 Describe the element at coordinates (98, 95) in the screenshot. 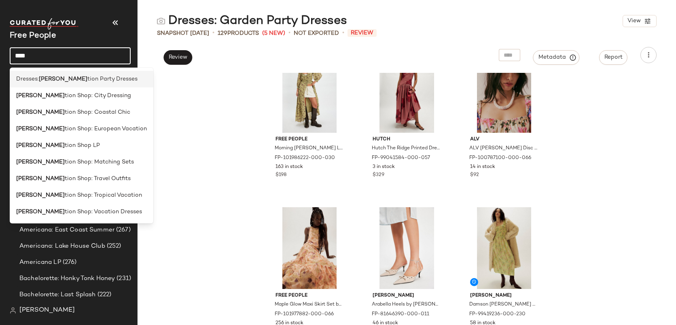

I see `span: tion Shop: City Dressing` at that location.